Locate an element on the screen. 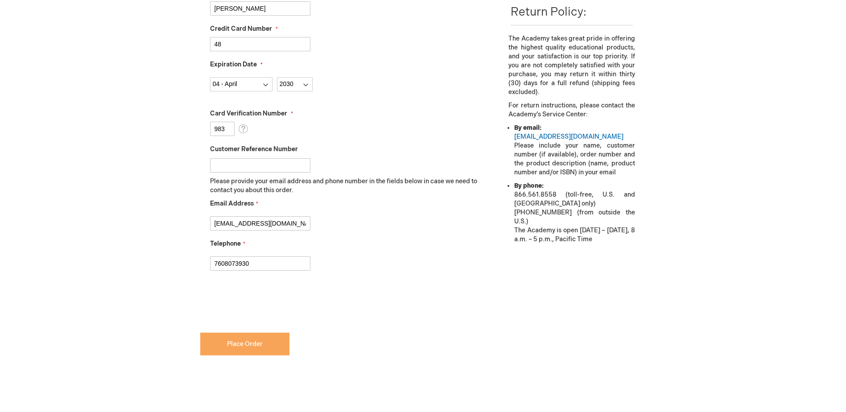 This screenshot has width=846, height=412. span: Email Address is located at coordinates (232, 203).